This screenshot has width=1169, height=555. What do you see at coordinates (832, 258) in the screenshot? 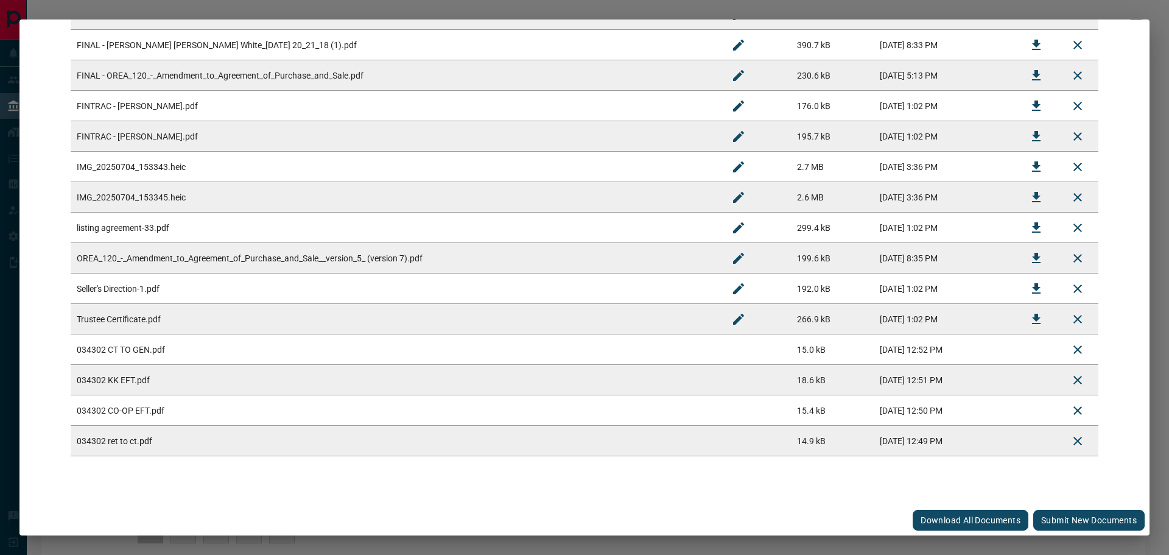
I see `td: 199.6 kB` at bounding box center [832, 258].